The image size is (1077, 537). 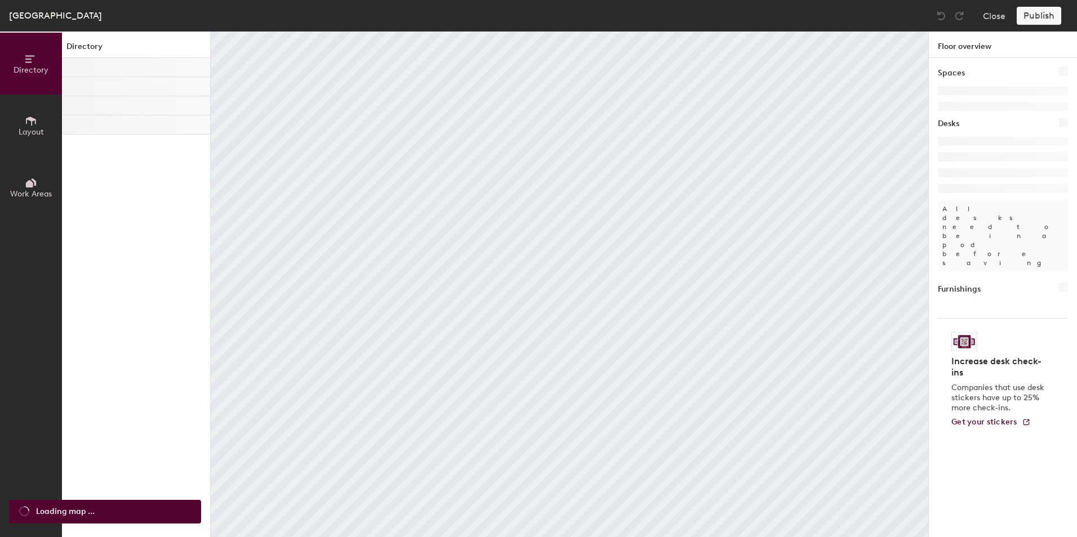 I want to click on span: Layout, so click(x=31, y=132).